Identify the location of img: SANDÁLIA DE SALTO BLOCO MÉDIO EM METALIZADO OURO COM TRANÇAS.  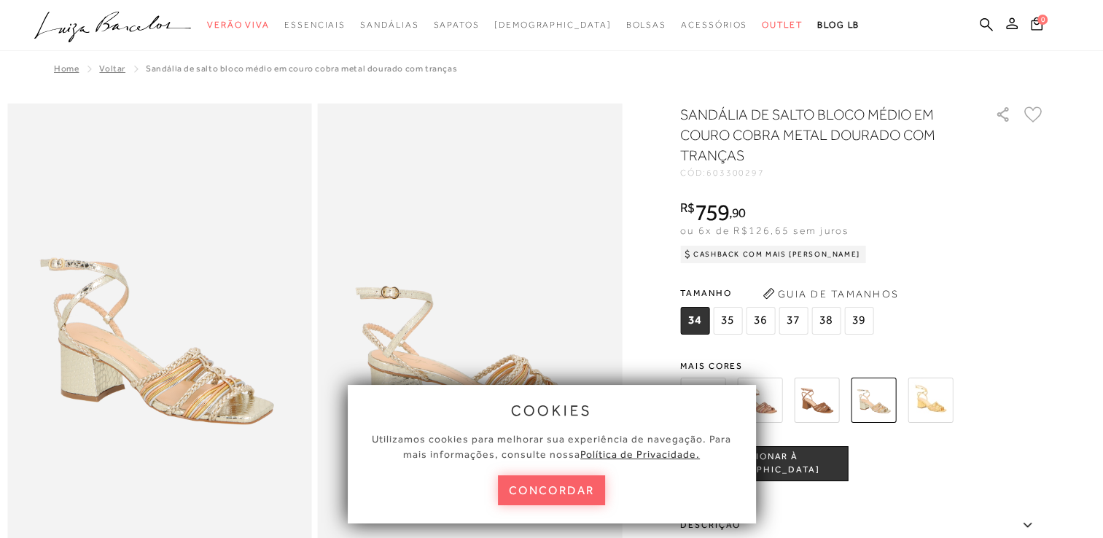
(930, 400).